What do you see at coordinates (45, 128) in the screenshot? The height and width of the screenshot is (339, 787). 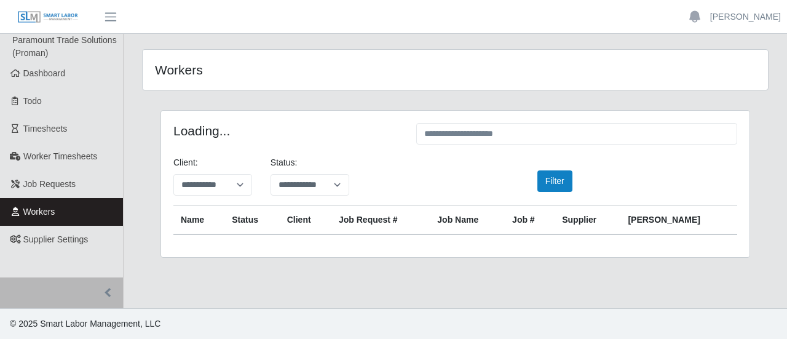 I see `span: Timesheets` at bounding box center [45, 128].